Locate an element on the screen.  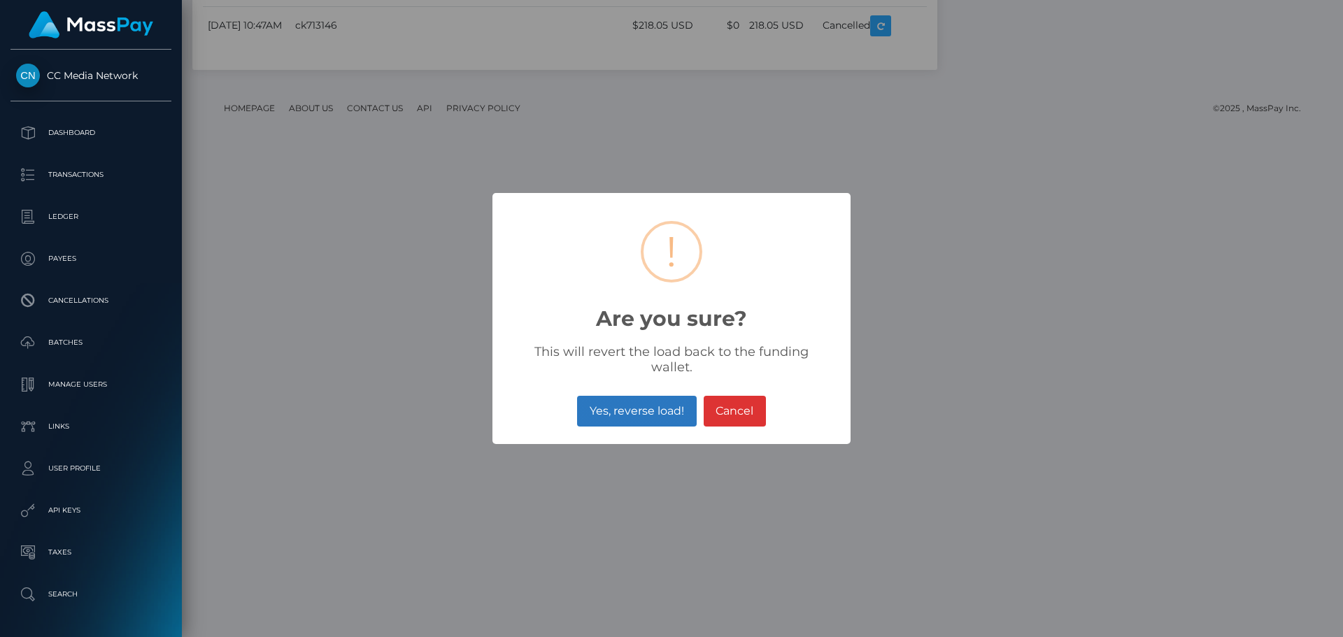
p: User Profile is located at coordinates (91, 469).